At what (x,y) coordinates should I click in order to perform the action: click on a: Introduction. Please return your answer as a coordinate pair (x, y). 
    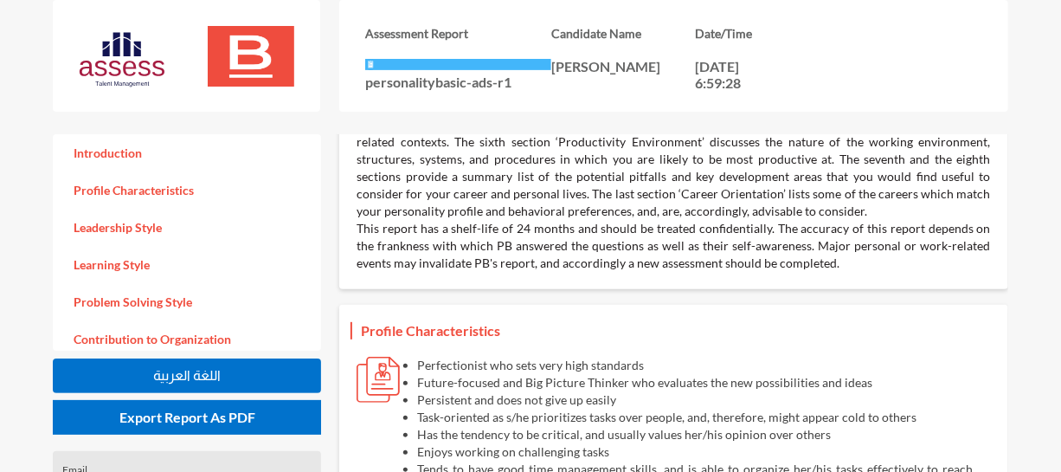
    Looking at the image, I should click on (187, 152).